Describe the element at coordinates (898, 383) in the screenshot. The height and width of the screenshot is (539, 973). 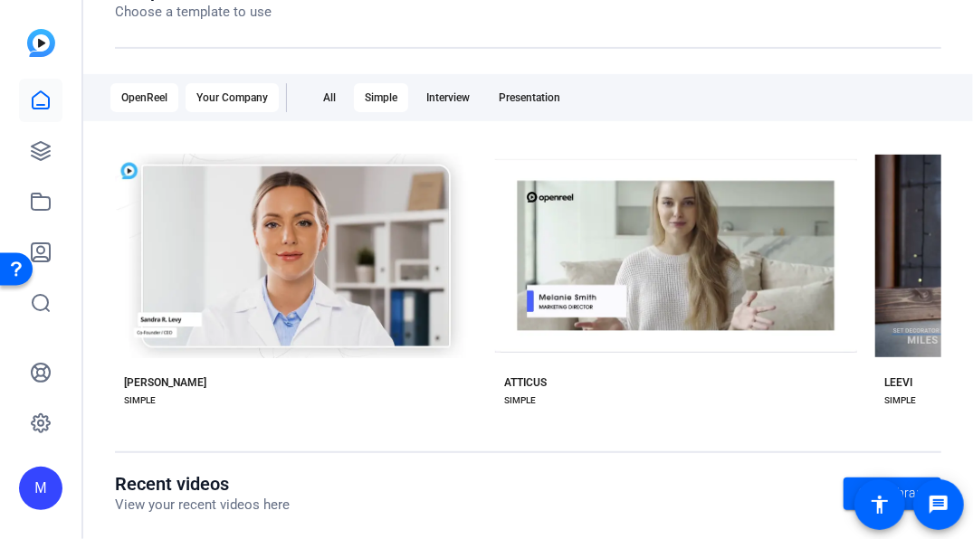
I see `div: LEEVI` at that location.